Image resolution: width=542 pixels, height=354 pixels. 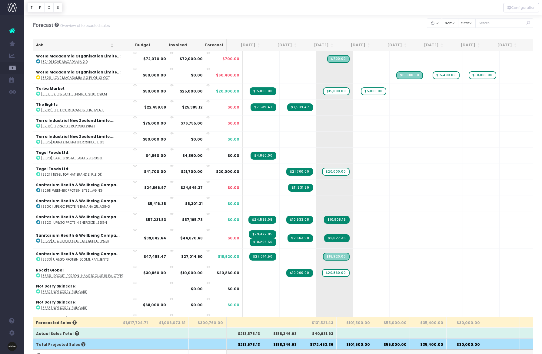 What do you see at coordinates (318, 45) in the screenshot?
I see `th: Aug 25: activate to sort column ascending` at bounding box center [318, 45].